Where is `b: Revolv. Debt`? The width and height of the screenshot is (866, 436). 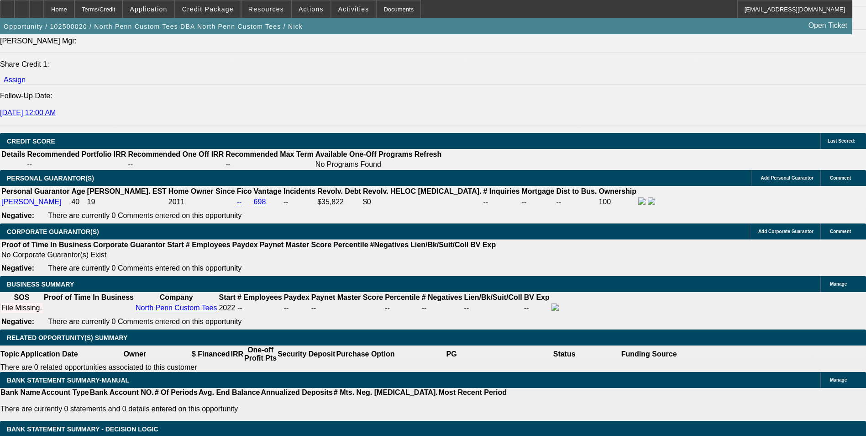
b: Revolv. Debt is located at coordinates (339, 191).